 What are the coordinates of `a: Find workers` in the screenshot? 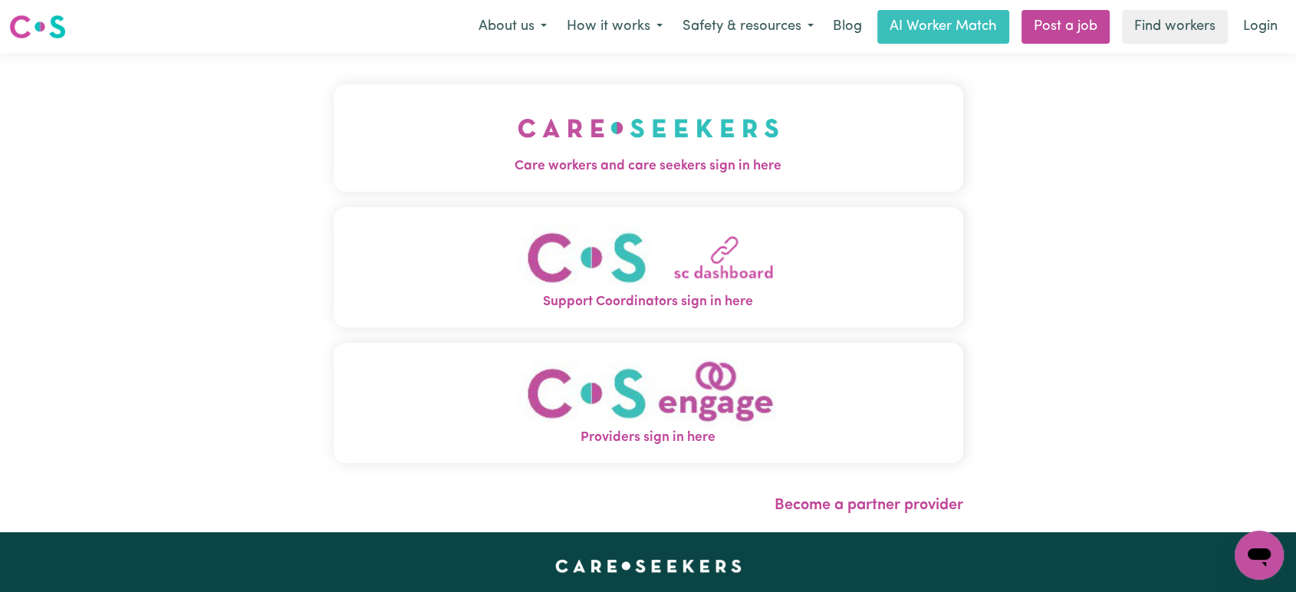 It's located at (1175, 27).